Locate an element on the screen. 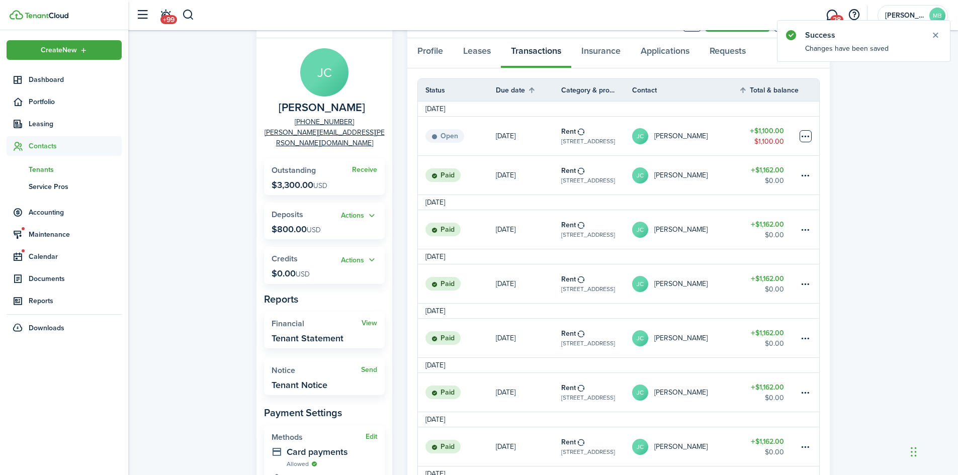 This screenshot has width=958, height=475. a: View is located at coordinates (369, 323).